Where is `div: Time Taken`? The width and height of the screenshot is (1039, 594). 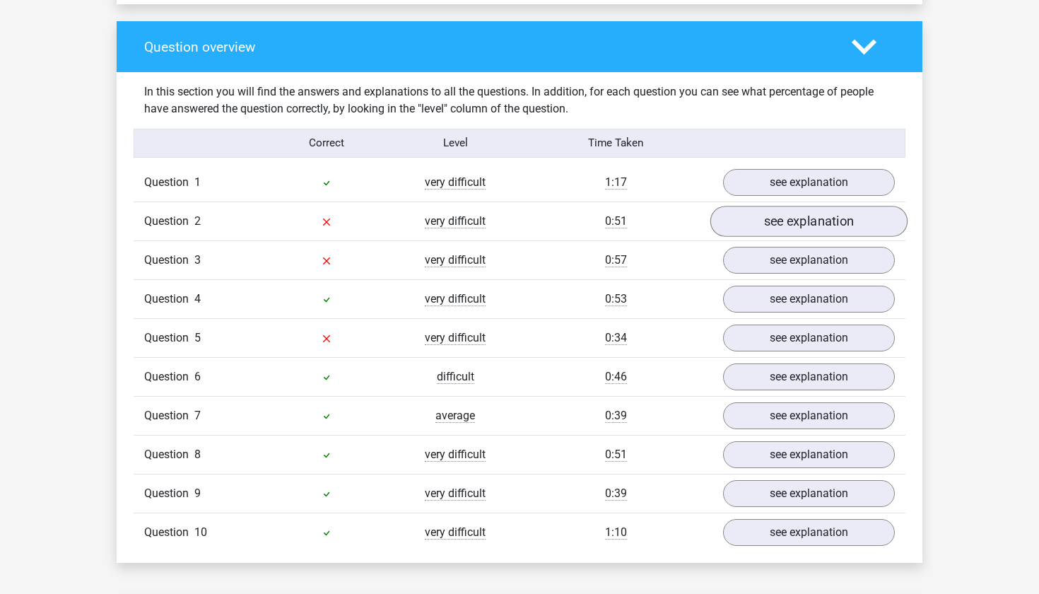 div: Time Taken is located at coordinates (616, 143).